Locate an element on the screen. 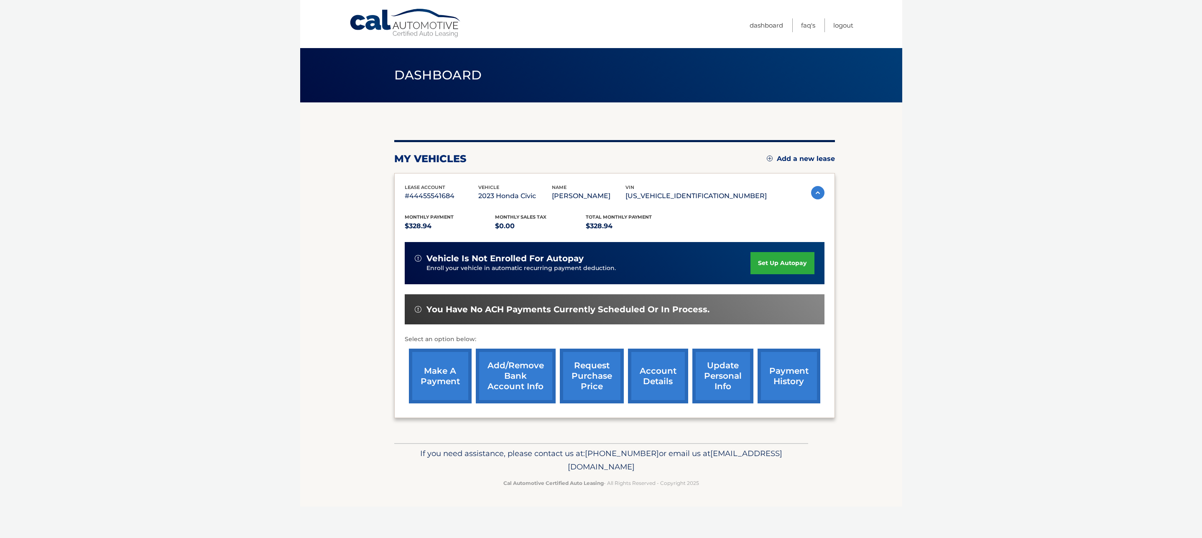 The height and width of the screenshot is (538, 1202). p: $0.00 is located at coordinates (540, 226).